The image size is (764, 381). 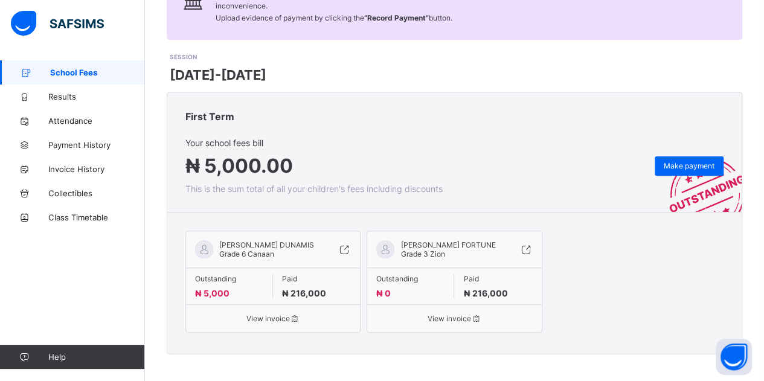 What do you see at coordinates (697, 177) in the screenshot?
I see `img: outstanding-stamp.3c148f88c3ebafa6da95868fa43343a1.svg` at bounding box center [697, 177].